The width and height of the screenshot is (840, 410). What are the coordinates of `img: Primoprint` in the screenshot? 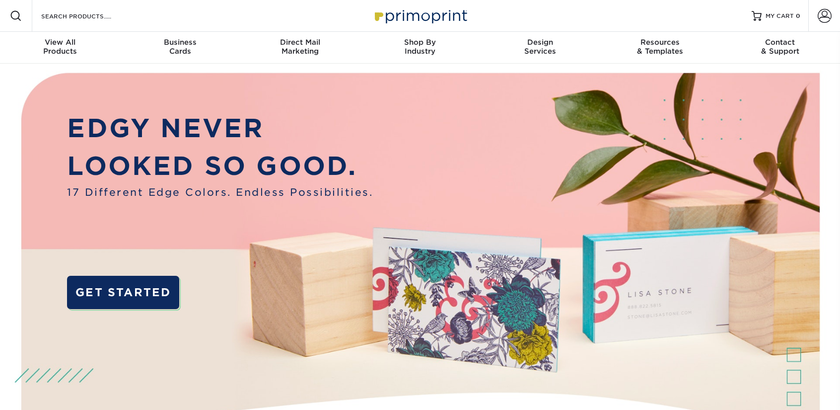 It's located at (420, 15).